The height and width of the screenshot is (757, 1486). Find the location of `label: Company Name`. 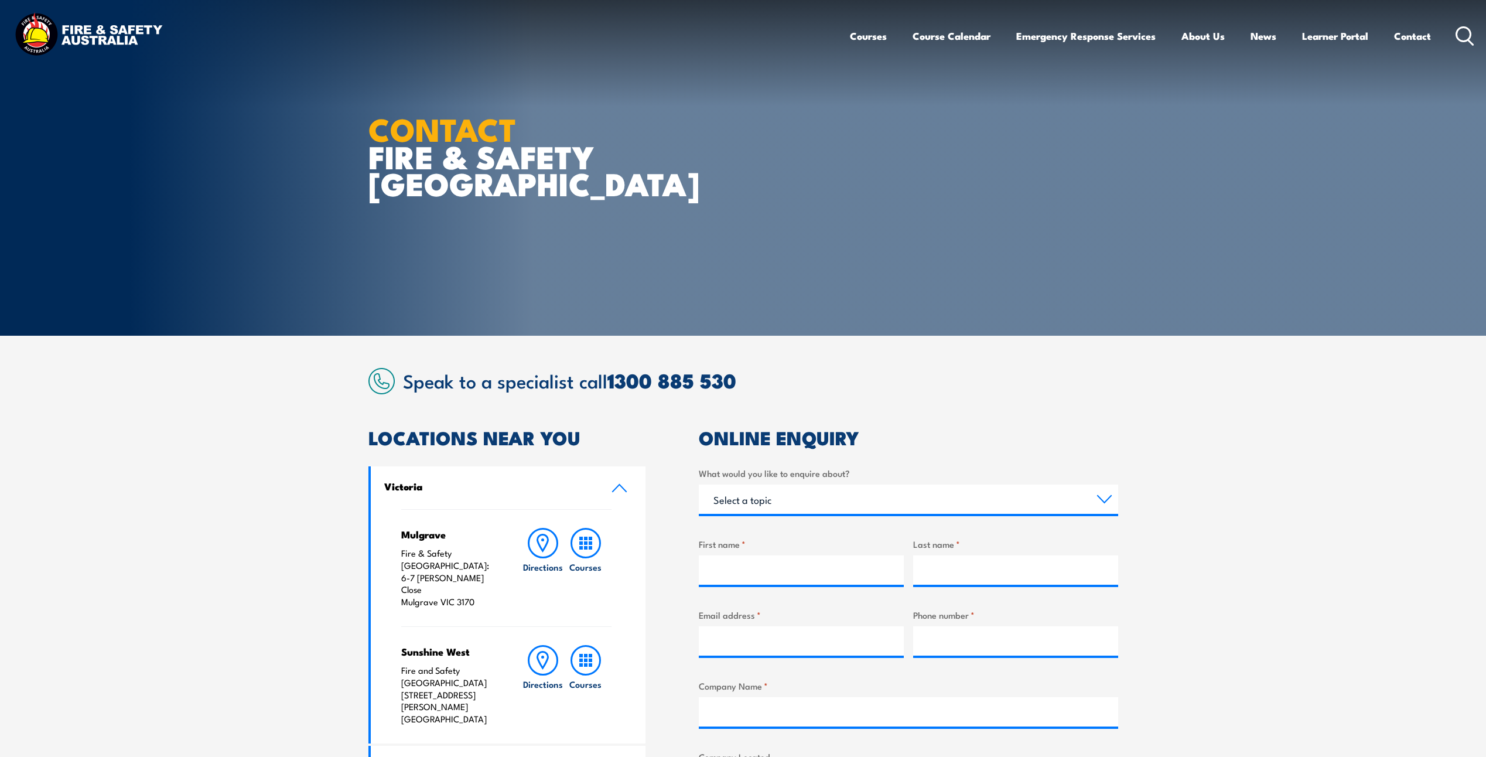

label: Company Name is located at coordinates (908, 685).